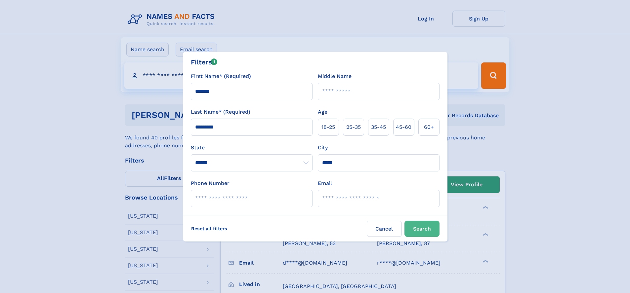  What do you see at coordinates (220, 112) in the screenshot?
I see `label: Last Name* (Required)` at bounding box center [220, 112].